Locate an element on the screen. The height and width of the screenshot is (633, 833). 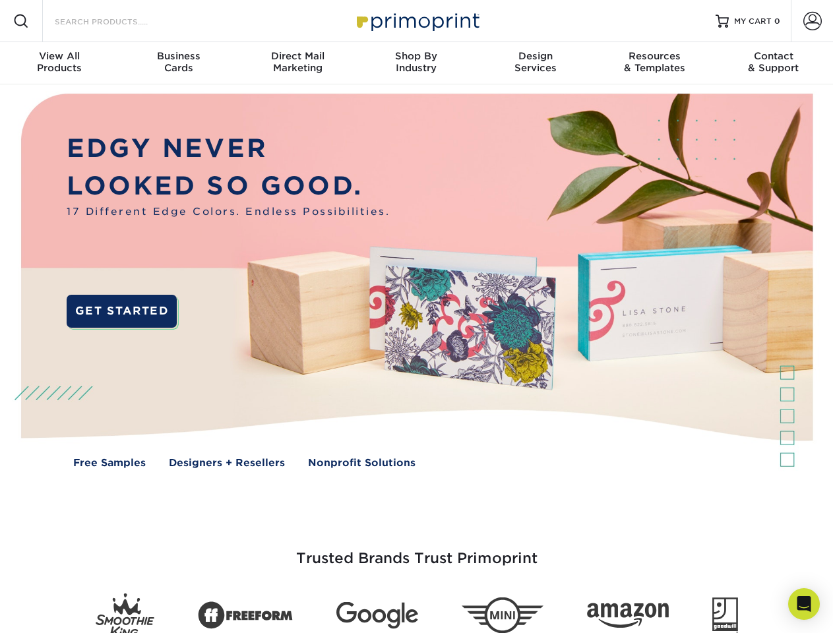
a: Shop ByIndustry is located at coordinates (416, 63).